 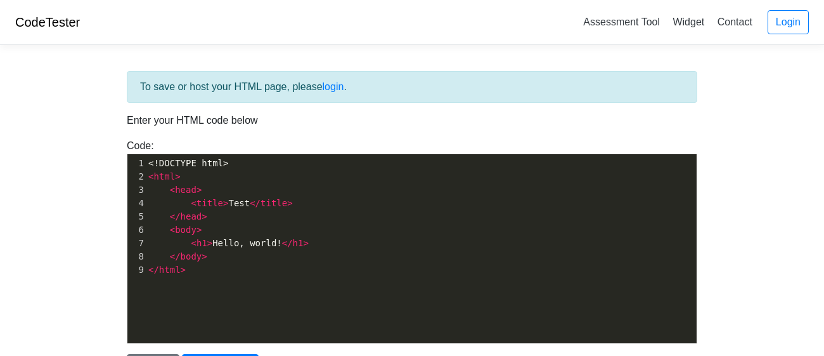 What do you see at coordinates (136, 256) in the screenshot?
I see `div: 8` at bounding box center [136, 256].